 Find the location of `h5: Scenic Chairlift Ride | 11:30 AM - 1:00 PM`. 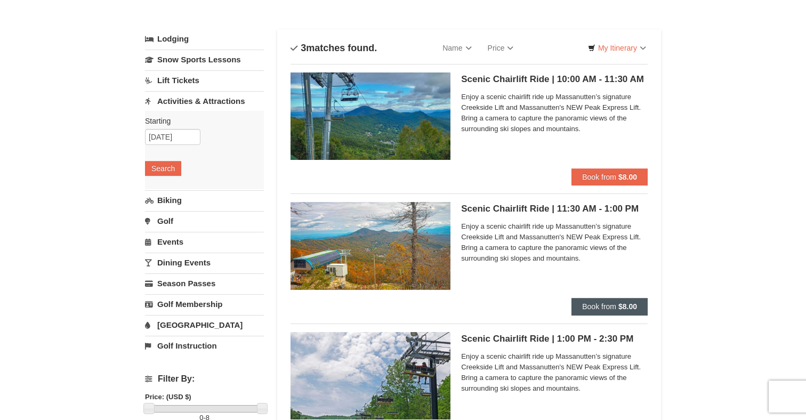

h5: Scenic Chairlift Ride | 11:30 AM - 1:00 PM is located at coordinates (555, 209).